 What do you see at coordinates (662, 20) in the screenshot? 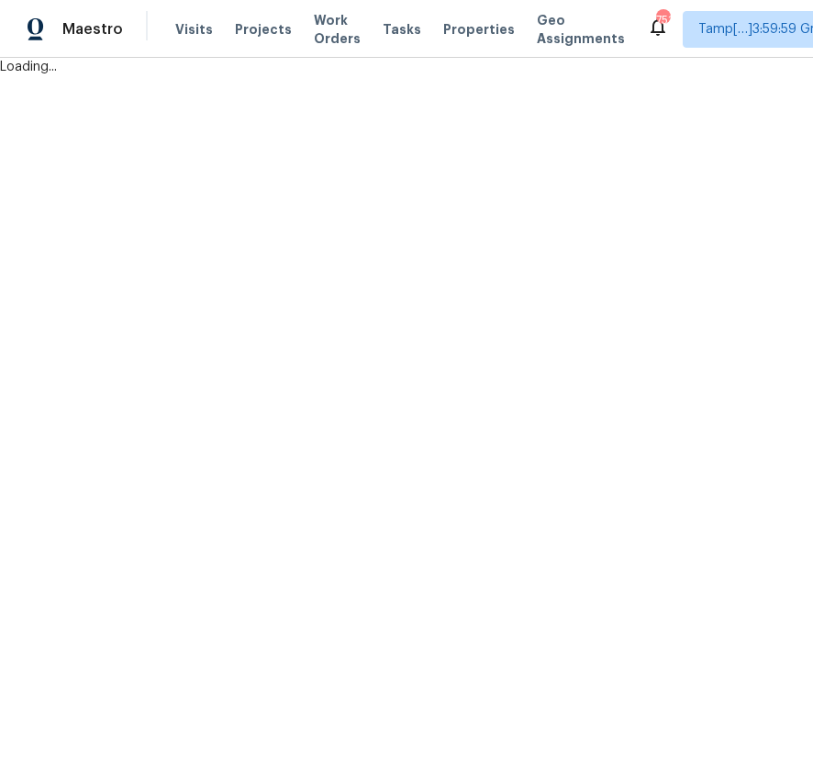
I see `div: 751` at bounding box center [662, 20].